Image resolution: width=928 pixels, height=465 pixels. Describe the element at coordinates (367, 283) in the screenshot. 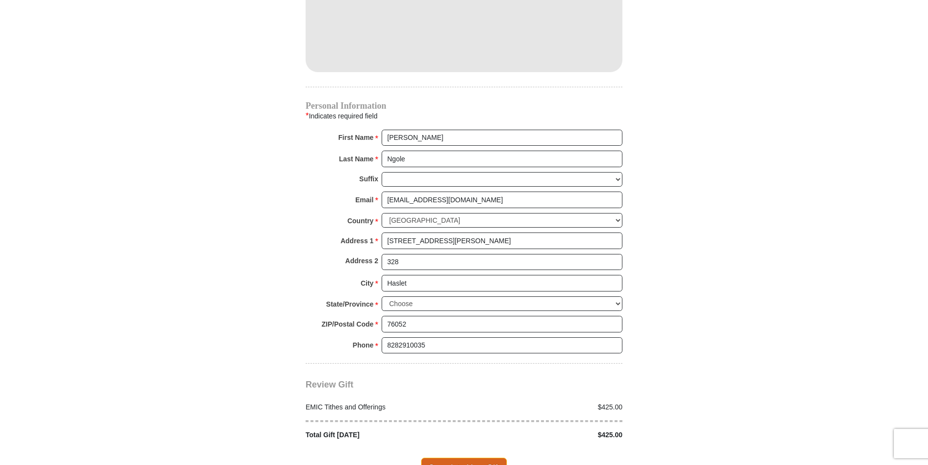

I see `strong: City` at that location.